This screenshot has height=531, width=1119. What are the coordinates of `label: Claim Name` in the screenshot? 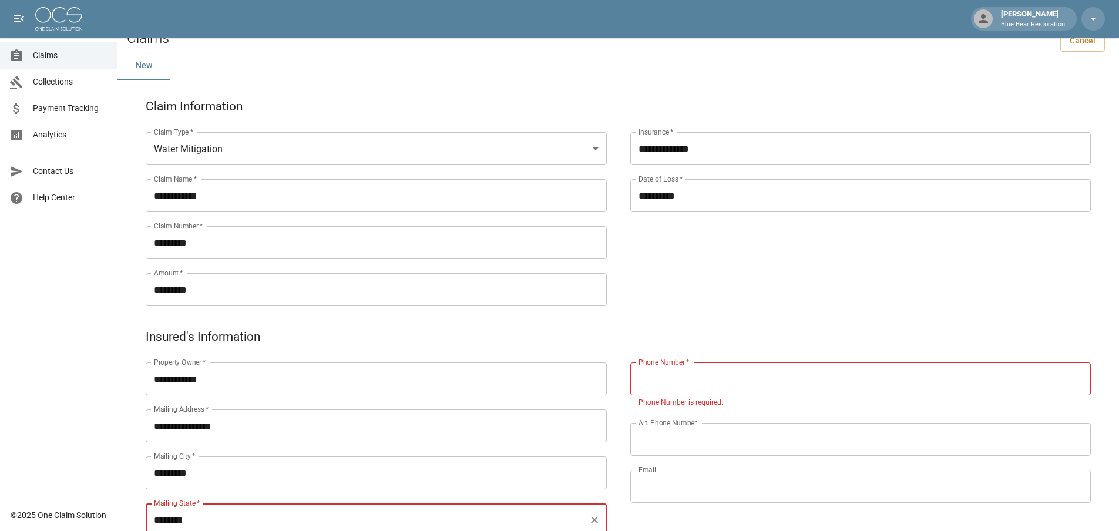 It's located at (175, 179).